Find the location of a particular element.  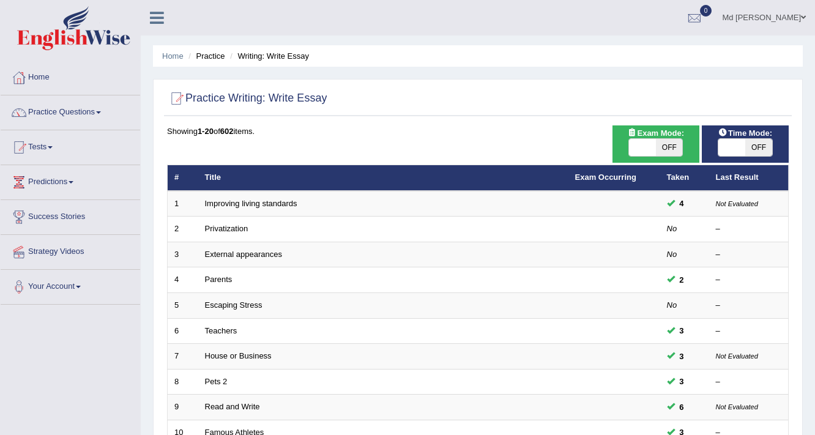

a: Parents is located at coordinates (219, 279).